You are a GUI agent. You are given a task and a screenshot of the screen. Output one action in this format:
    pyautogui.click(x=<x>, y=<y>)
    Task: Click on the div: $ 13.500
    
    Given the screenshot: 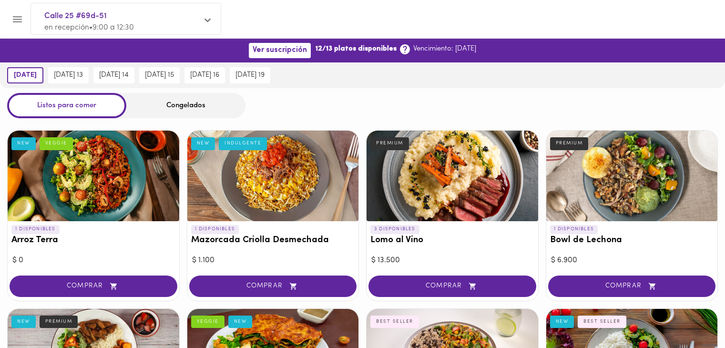 What is the action you would take?
    pyautogui.click(x=452, y=260)
    